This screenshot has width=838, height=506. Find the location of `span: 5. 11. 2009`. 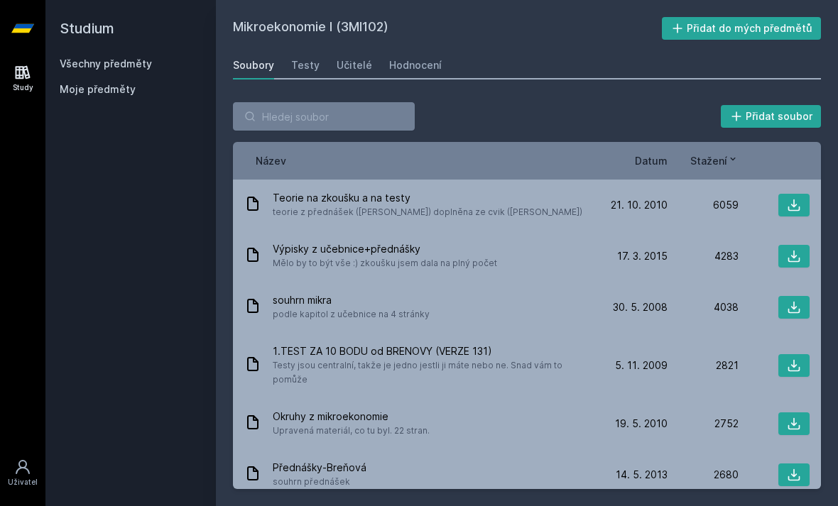

span: 5. 11. 2009 is located at coordinates (641, 366).